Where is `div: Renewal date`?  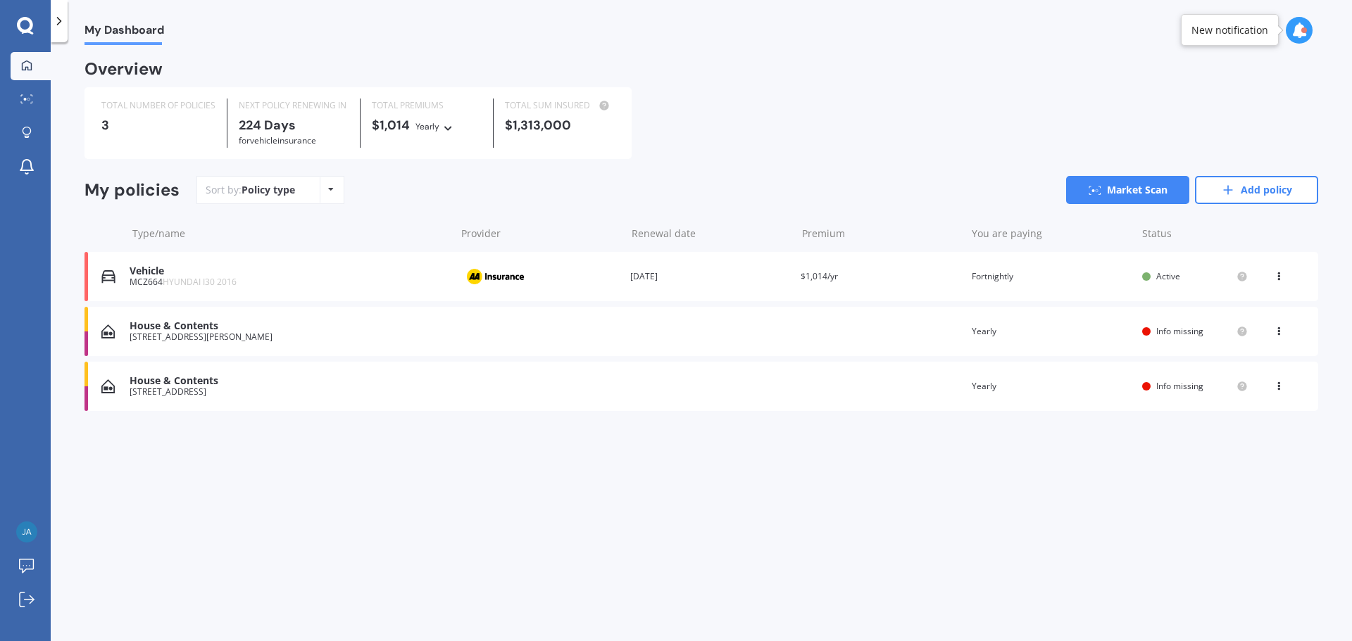 div: Renewal date is located at coordinates (711, 234).